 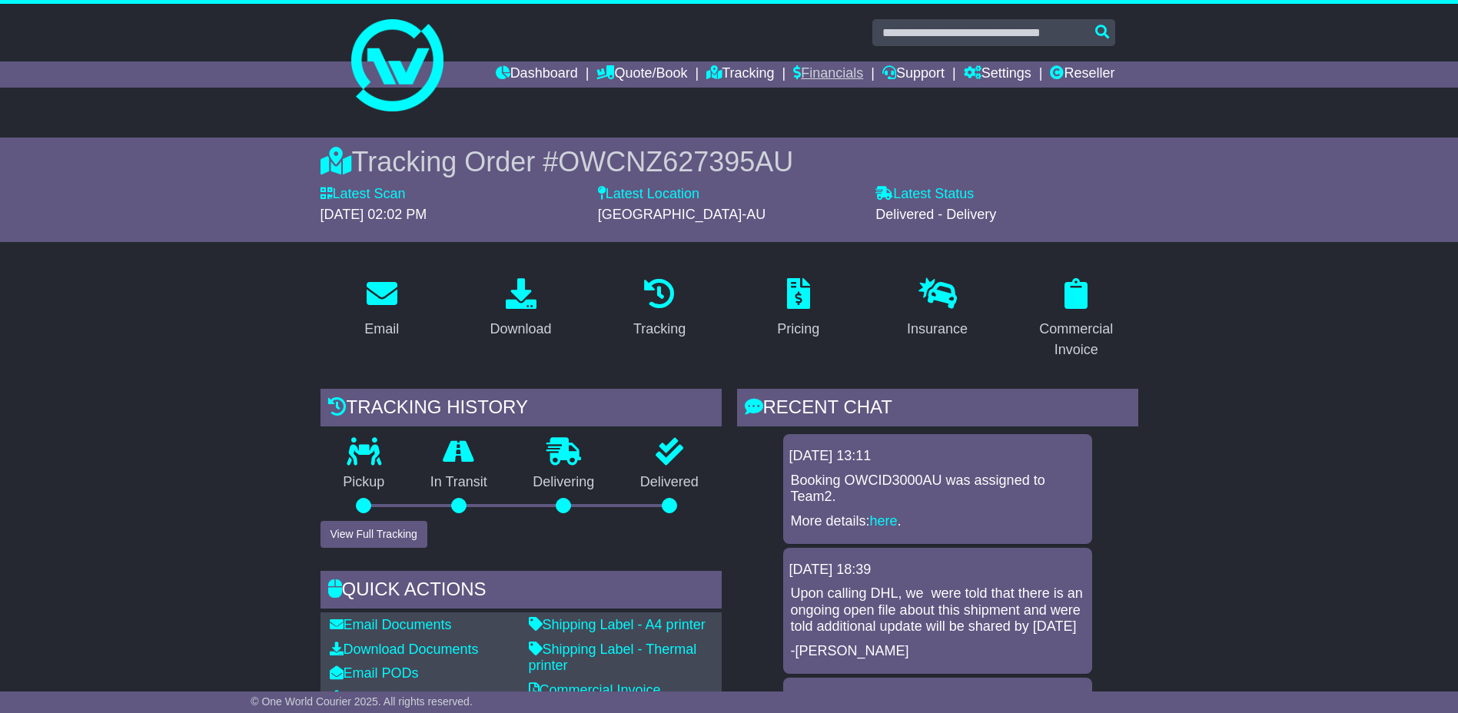 I want to click on a: Email Documents, so click(x=391, y=625).